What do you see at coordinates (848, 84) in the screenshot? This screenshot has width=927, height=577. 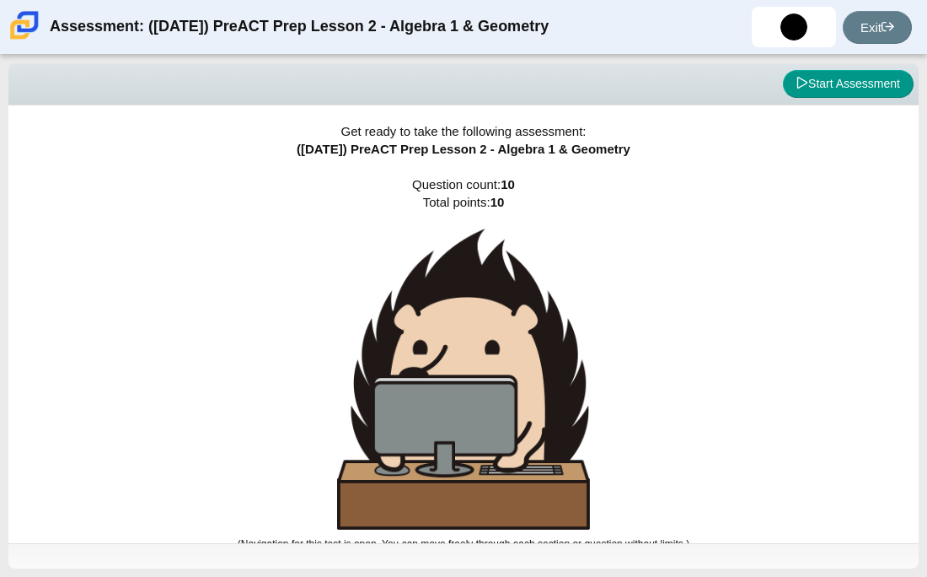 I see `button: Start Assessment` at bounding box center [848, 84].